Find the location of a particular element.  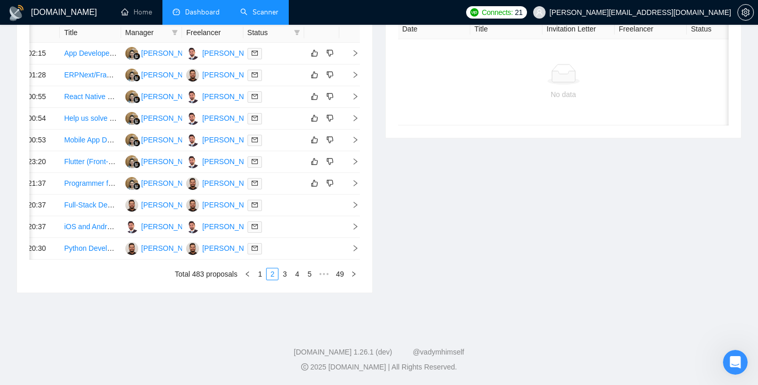

span: dashboard is located at coordinates (176, 12).